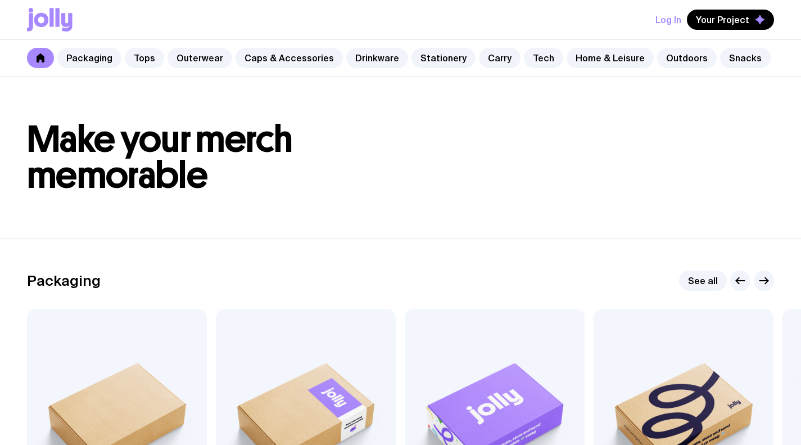  Describe the element at coordinates (669, 20) in the screenshot. I see `button: Log In` at that location.